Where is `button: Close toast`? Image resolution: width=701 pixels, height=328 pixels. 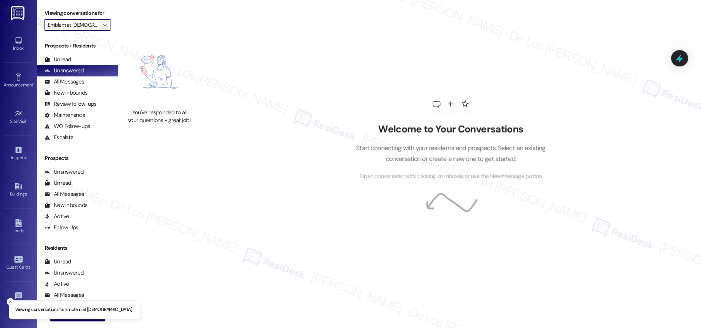
button: Close toast is located at coordinates (10, 301).